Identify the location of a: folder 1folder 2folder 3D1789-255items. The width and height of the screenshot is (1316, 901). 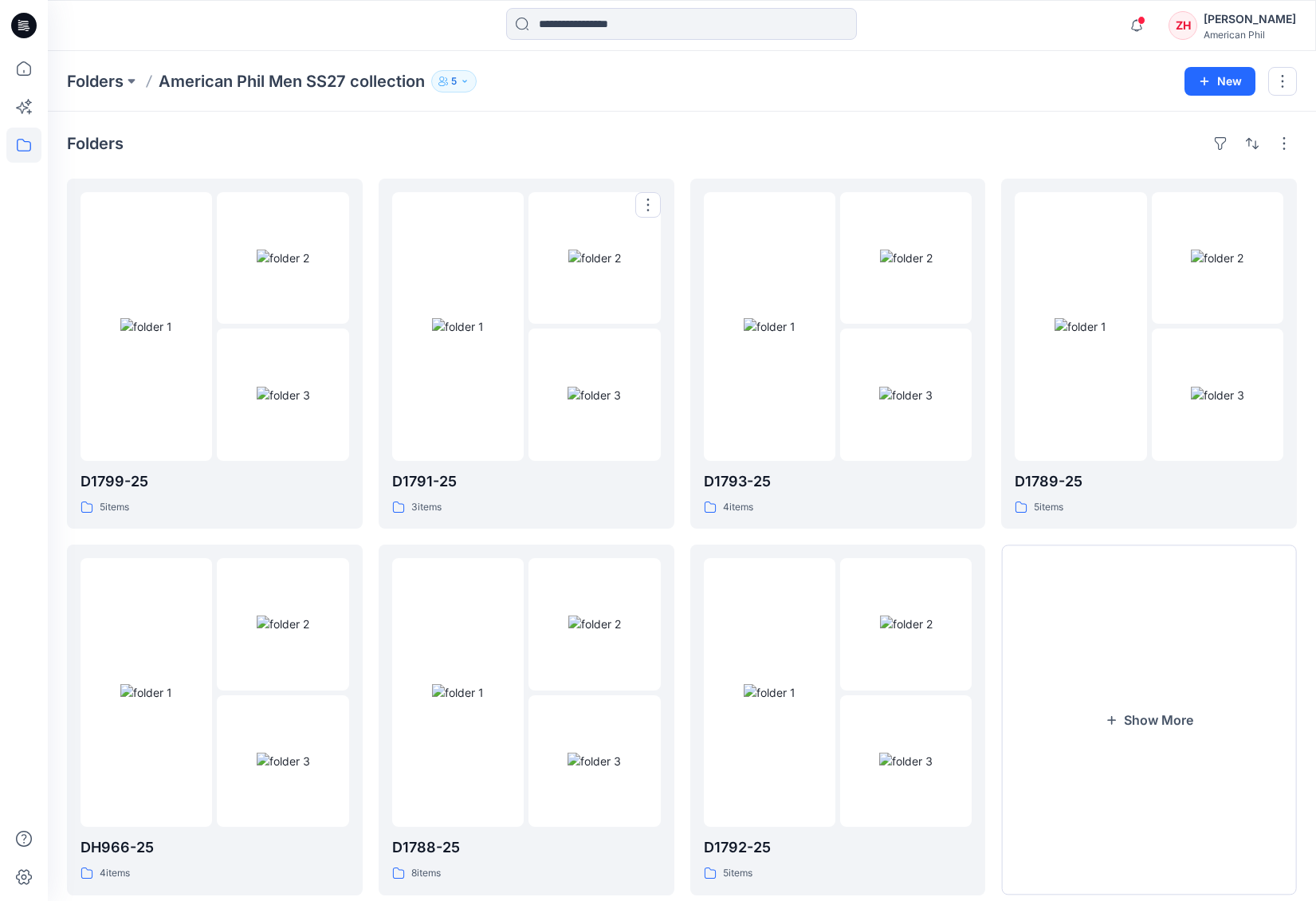
(1149, 354).